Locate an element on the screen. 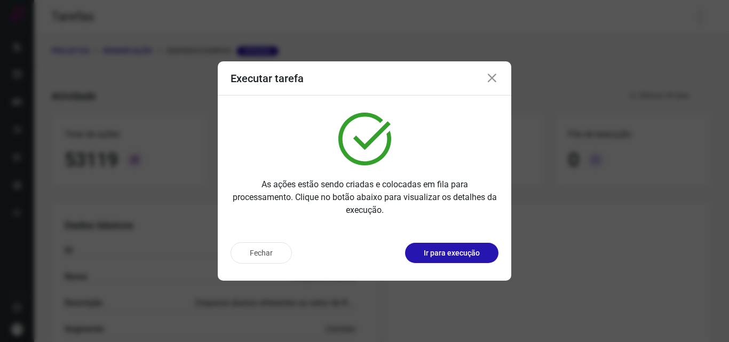 This screenshot has width=729, height=342. h3: Executar tarefa is located at coordinates (267, 78).